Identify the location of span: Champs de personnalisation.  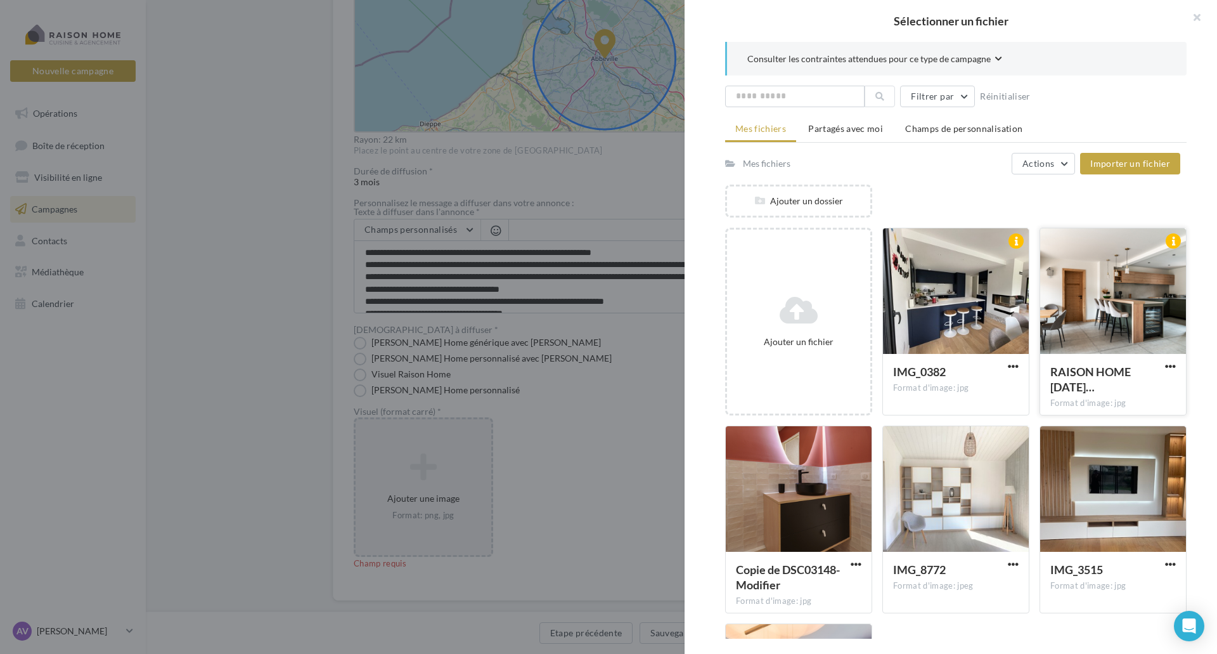
(964, 128).